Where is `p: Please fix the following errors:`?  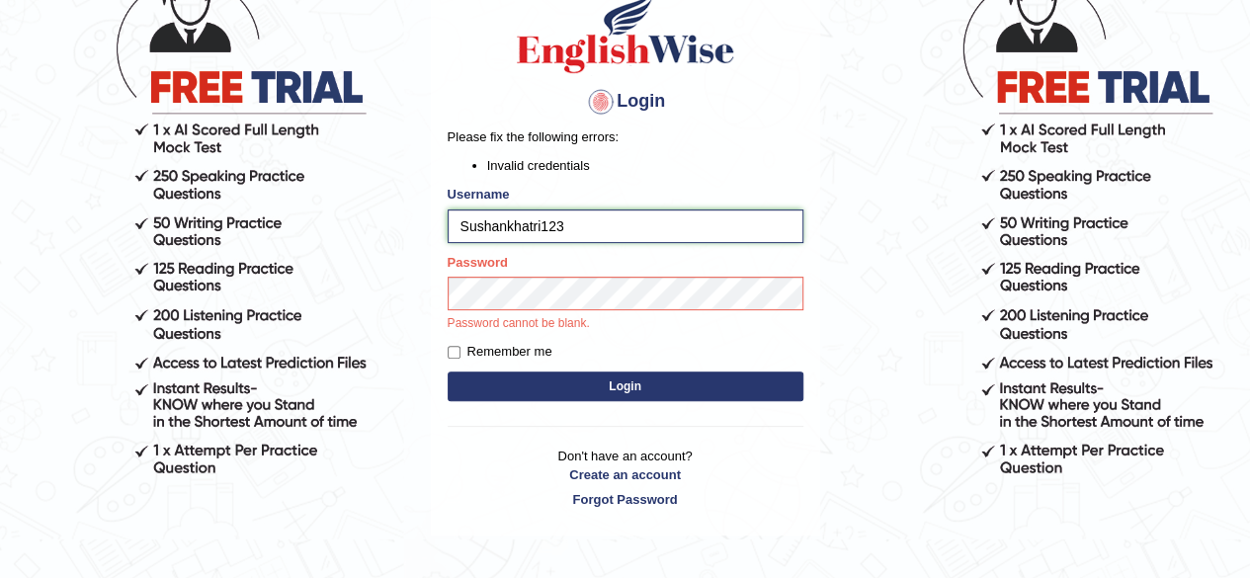
p: Please fix the following errors: is located at coordinates (625, 136).